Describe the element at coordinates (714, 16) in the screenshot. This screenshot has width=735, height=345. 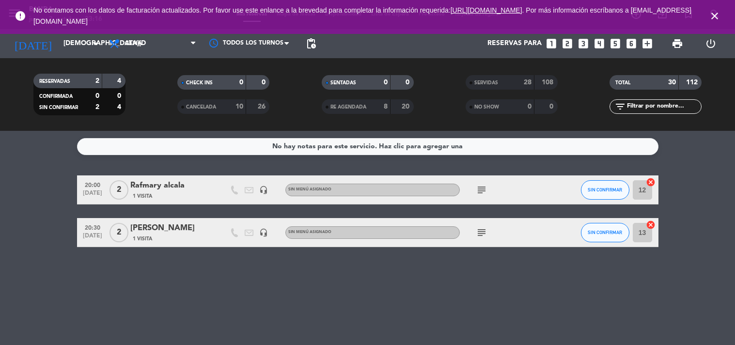
I see `i: close` at that location.